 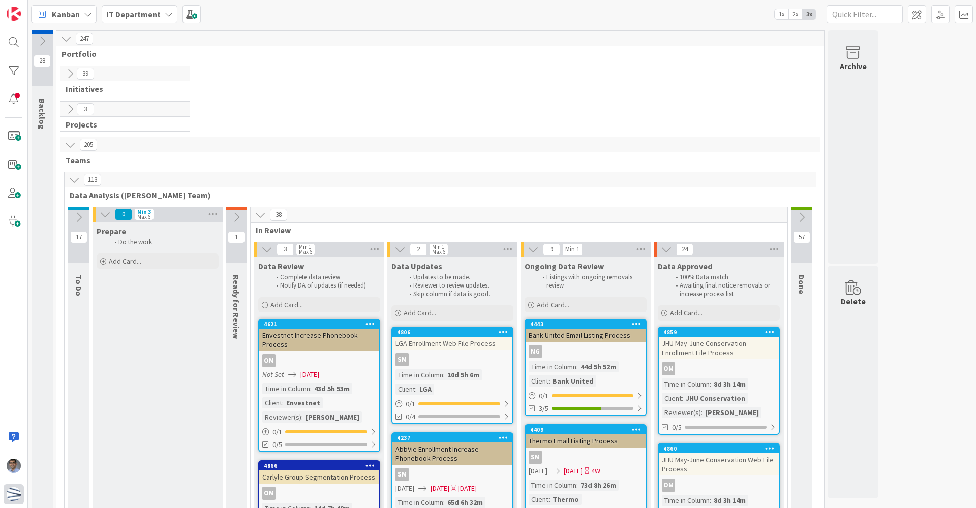 I want to click on div: 4443, so click(x=586, y=324).